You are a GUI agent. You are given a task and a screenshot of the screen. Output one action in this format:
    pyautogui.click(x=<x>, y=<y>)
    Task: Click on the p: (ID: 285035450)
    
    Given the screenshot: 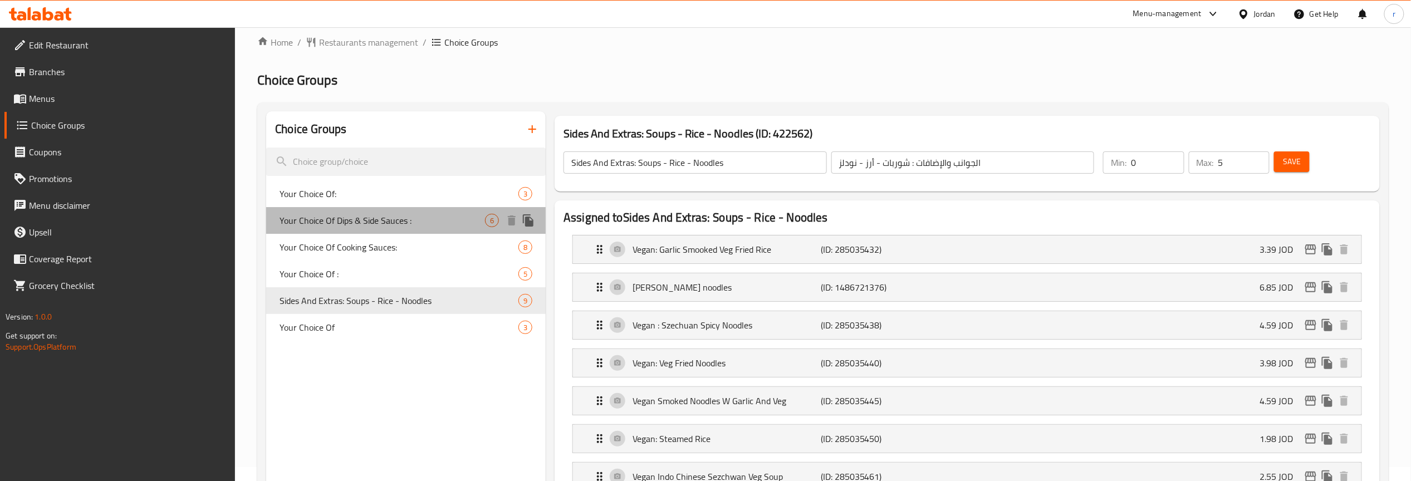 What is the action you would take?
    pyautogui.click(x=883, y=439)
    